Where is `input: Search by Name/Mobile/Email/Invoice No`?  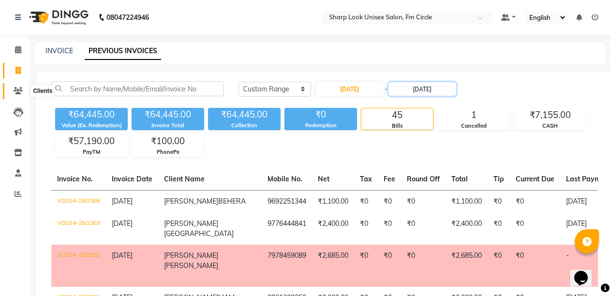
input: Search by Name/Mobile/Email/Invoice No is located at coordinates (137, 89).